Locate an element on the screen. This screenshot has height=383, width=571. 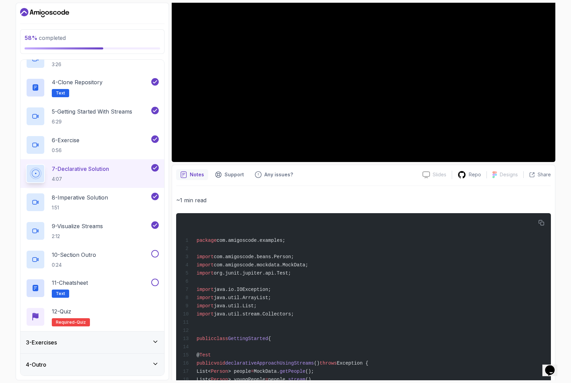
span: com.amigoscode.beans.Person; is located at coordinates (254, 257).